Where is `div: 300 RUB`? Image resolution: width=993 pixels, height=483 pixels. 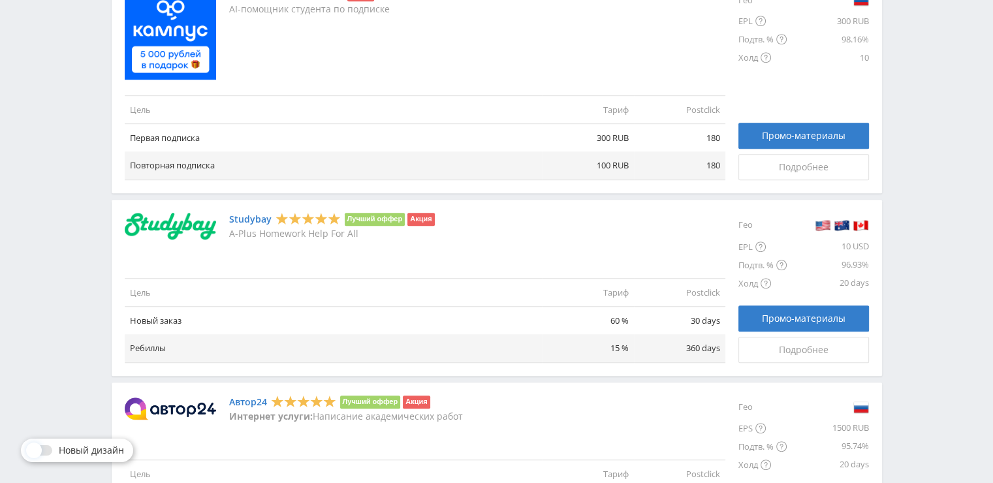
div: 300 RUB is located at coordinates (828, 21).